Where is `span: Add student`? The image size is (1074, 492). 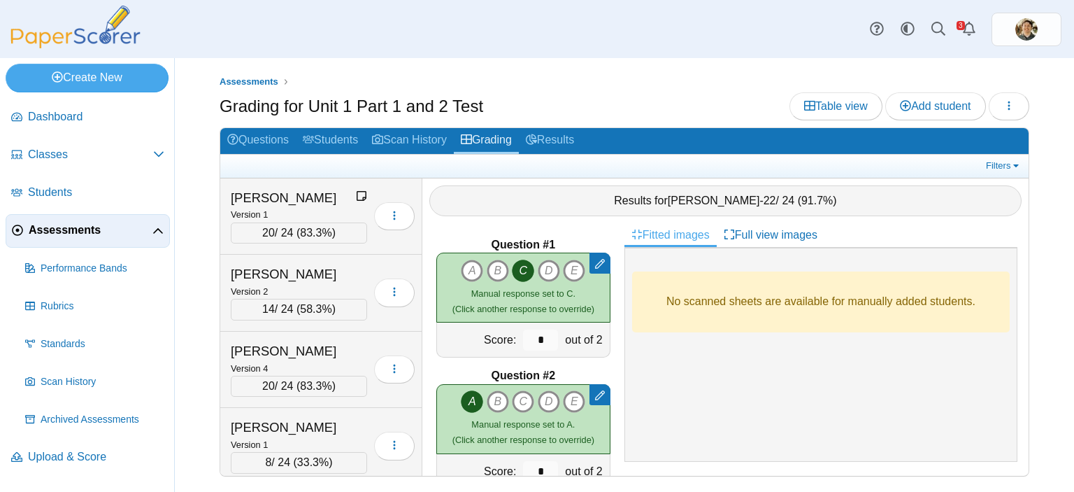
span: Add student is located at coordinates (935, 106).